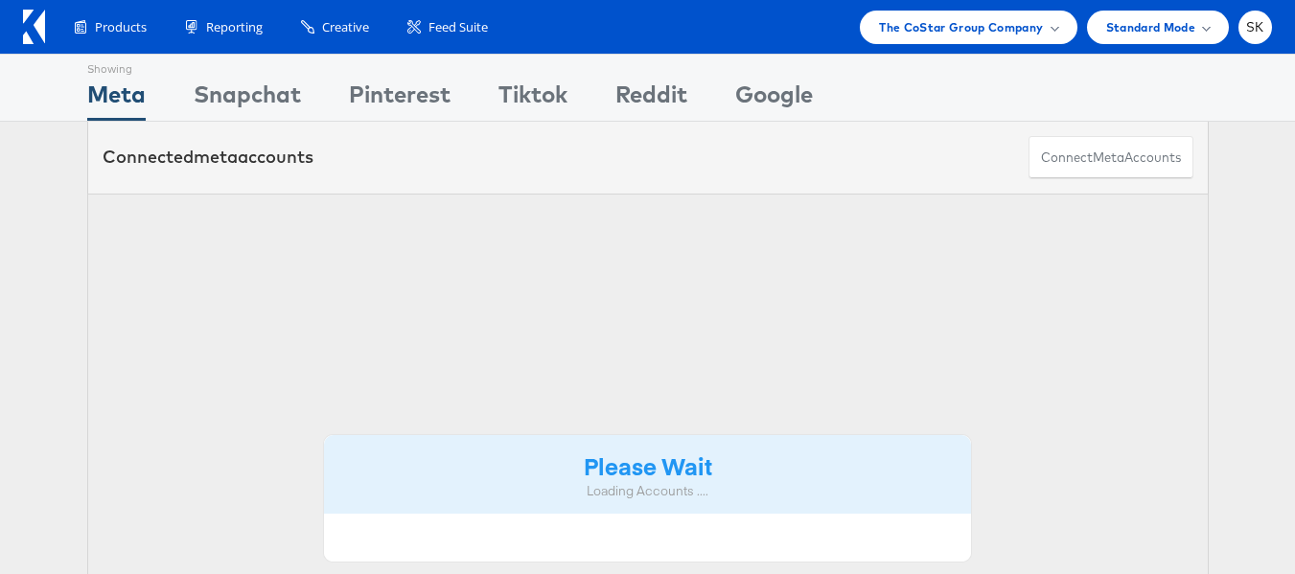 This screenshot has width=1295, height=574. Describe the element at coordinates (208, 157) in the screenshot. I see `div: Connected accounts` at that location.